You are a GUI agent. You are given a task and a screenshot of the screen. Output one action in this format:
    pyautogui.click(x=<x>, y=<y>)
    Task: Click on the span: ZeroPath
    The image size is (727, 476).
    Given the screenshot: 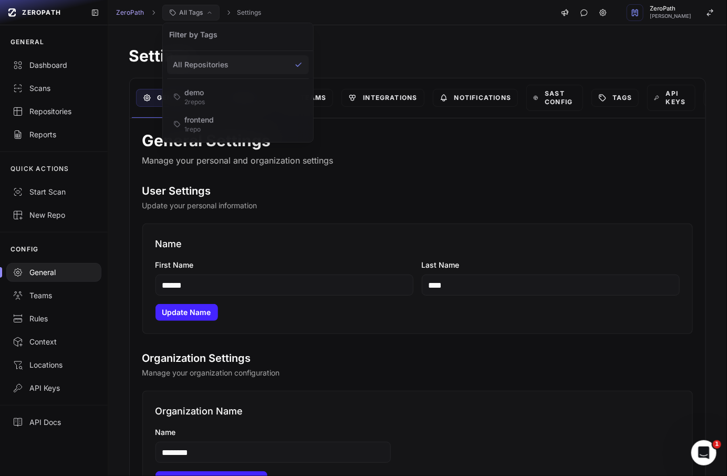 What is the action you would take?
    pyautogui.click(x=671, y=8)
    